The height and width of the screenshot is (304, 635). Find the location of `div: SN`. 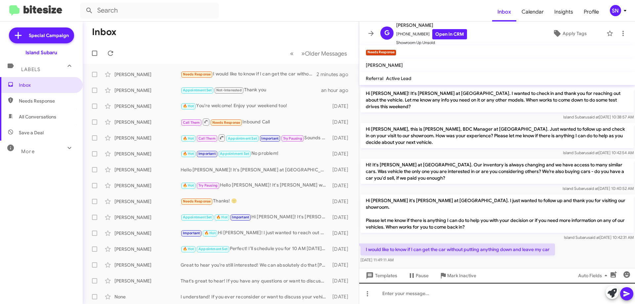

div: SN is located at coordinates (615, 11).